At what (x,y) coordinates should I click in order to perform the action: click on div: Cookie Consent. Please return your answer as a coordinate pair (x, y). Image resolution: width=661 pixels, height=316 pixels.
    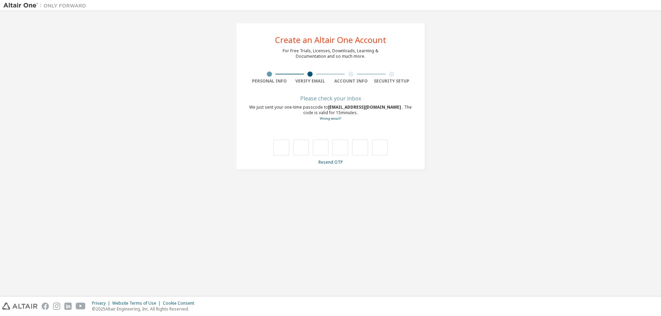
    Looking at the image, I should click on (180, 304).